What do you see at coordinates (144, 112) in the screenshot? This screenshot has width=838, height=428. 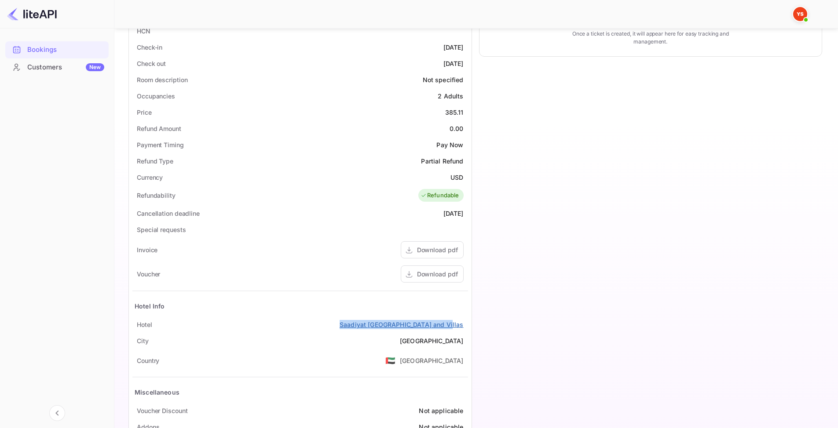 I see `div: Price` at bounding box center [144, 112].